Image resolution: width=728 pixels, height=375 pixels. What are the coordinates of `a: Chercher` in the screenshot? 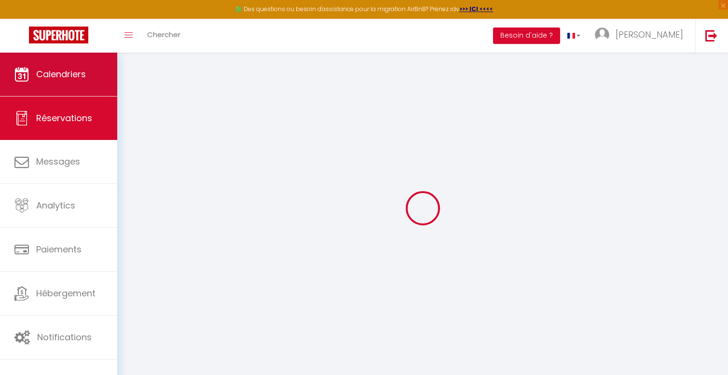 It's located at (164, 36).